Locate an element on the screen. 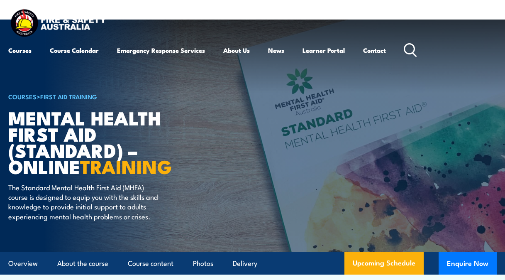  a: Overview is located at coordinates (23, 263).